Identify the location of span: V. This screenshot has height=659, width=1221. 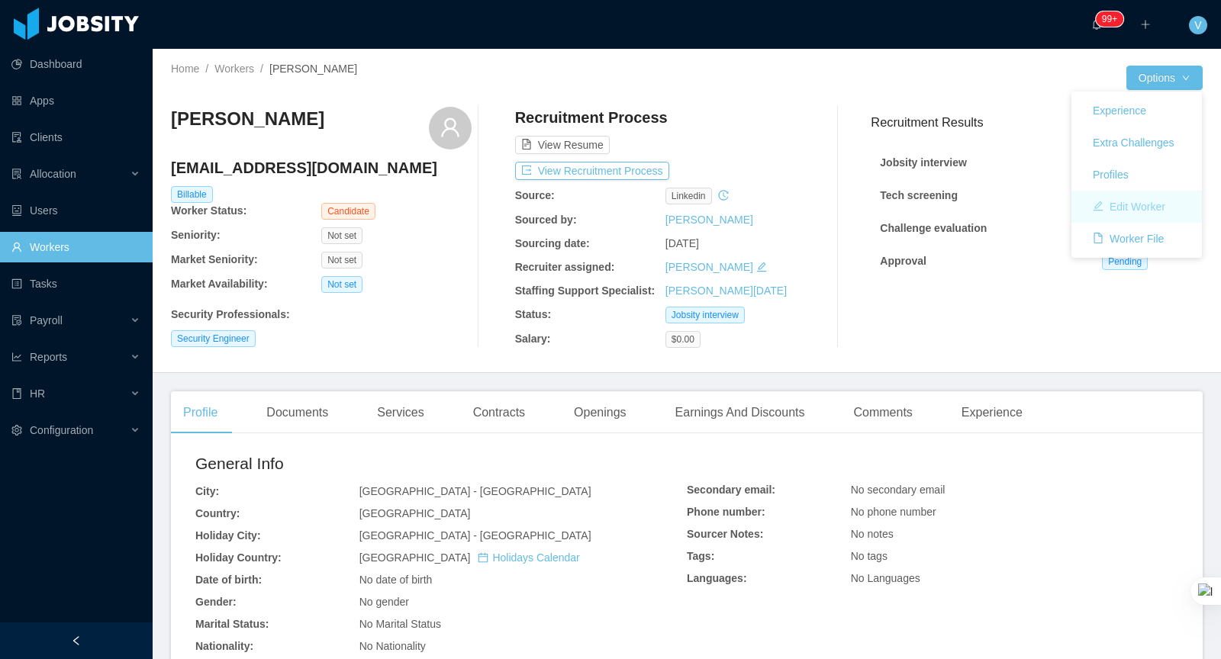
(1198, 25).